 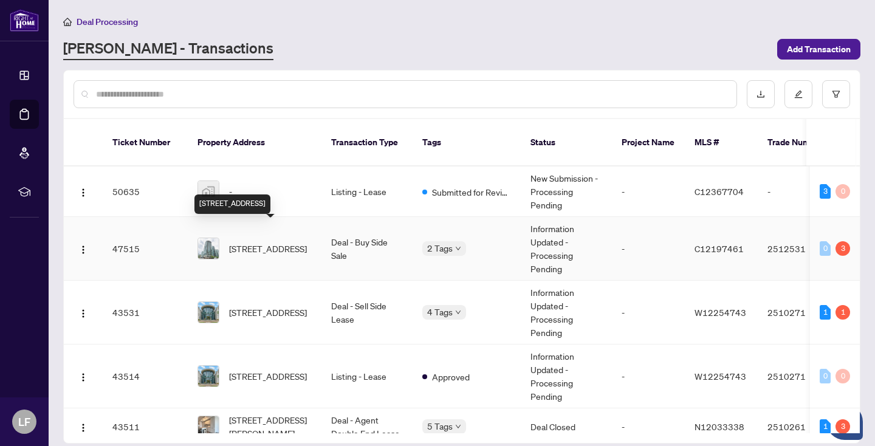 I want to click on td: Deal - Sell Side Lease, so click(x=367, y=313).